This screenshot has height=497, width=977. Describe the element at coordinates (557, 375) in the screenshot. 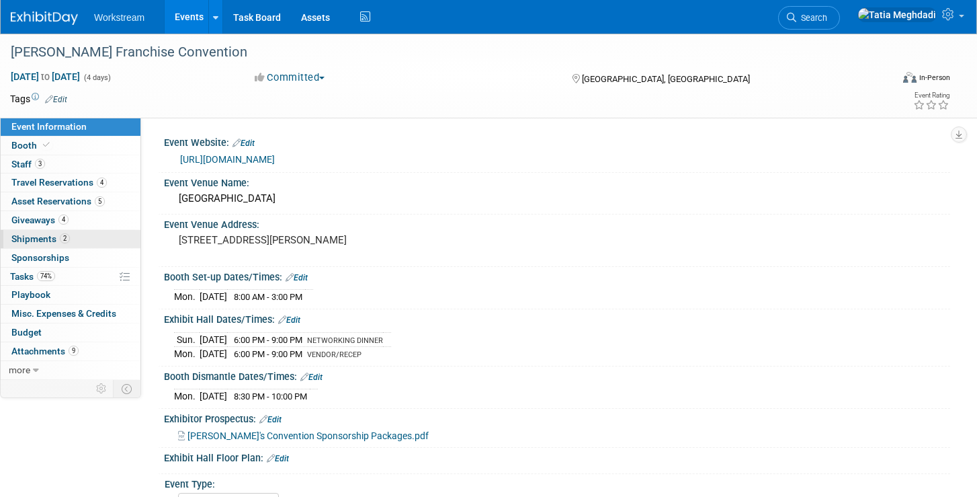

I see `div: Booth Dismantle Dates/Times:` at that location.